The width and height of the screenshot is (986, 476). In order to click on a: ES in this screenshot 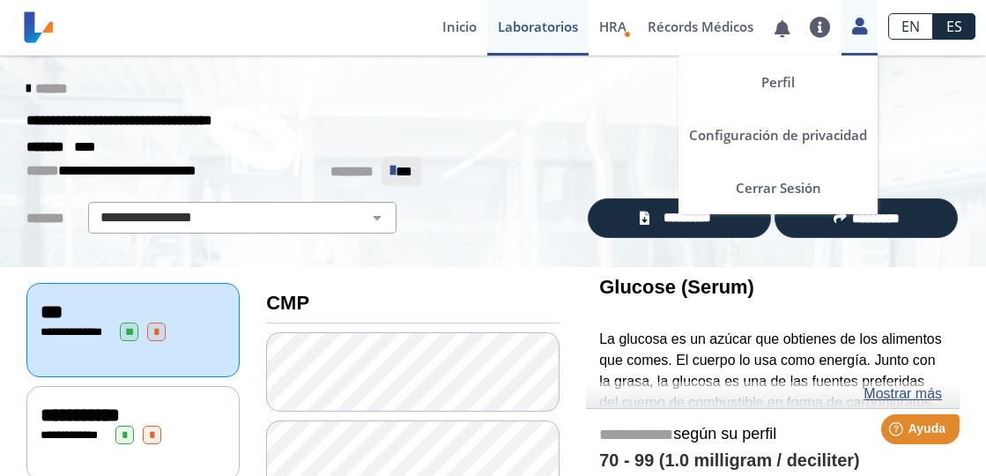, I will do `click(954, 26)`.